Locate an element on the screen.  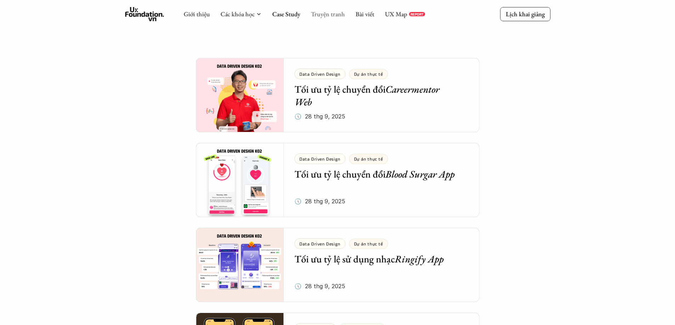
a: Data Driven DesignDự án thực tếTối ưu tỷ lệ chuyển đổiBlood Surgar App🕔 28 thg 9, 2025 is located at coordinates (338, 180).